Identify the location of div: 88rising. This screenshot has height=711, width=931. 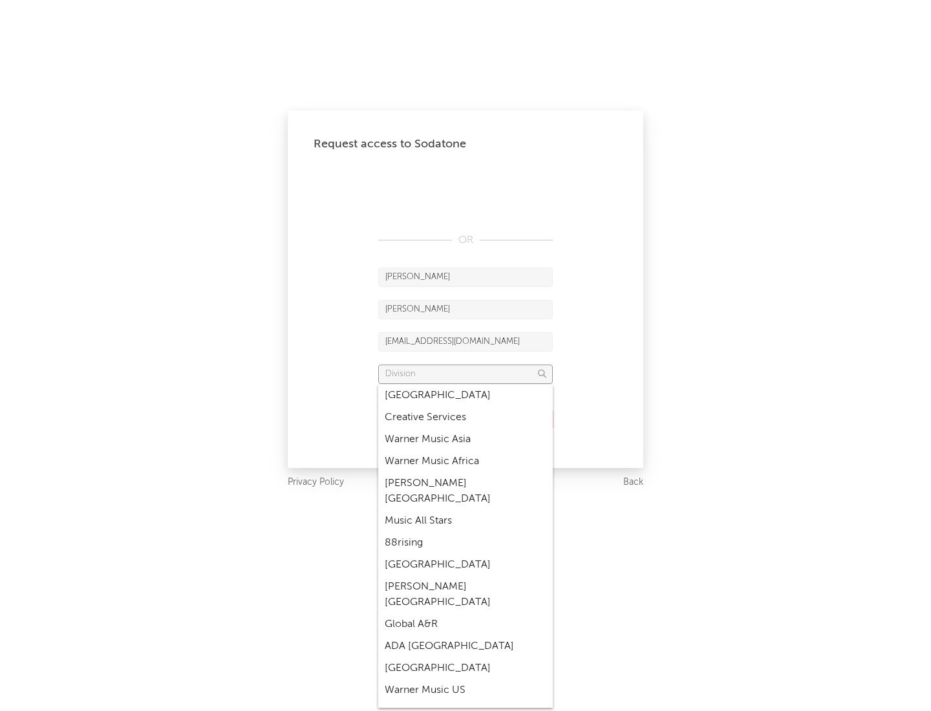
(466, 543).